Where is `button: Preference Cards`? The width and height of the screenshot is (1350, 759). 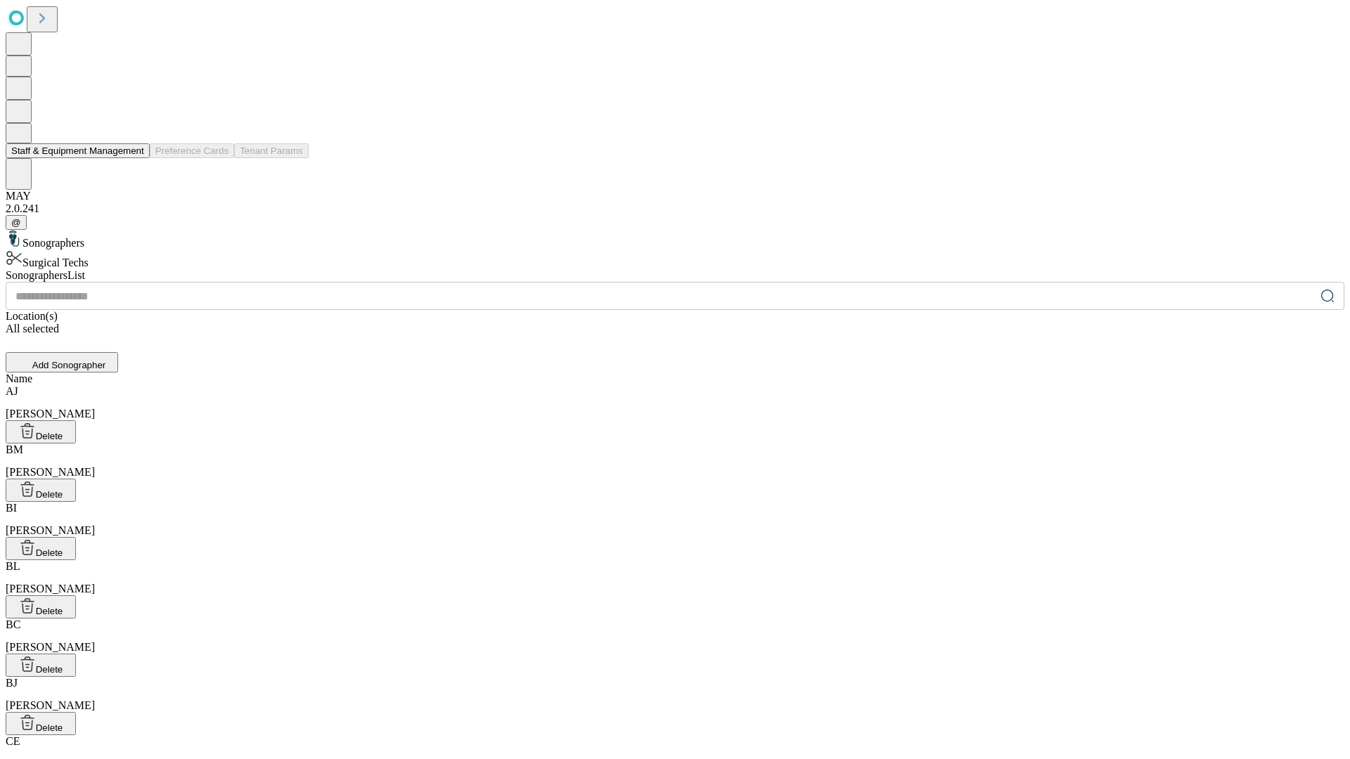 button: Preference Cards is located at coordinates (192, 150).